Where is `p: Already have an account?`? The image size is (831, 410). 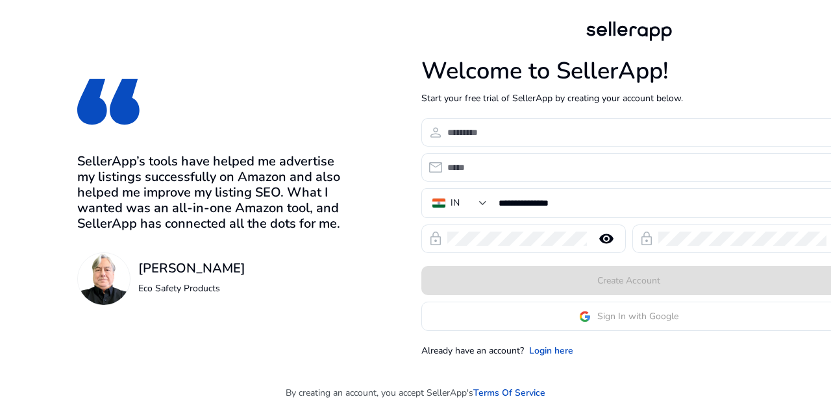
p: Already have an account? is located at coordinates (473, 351).